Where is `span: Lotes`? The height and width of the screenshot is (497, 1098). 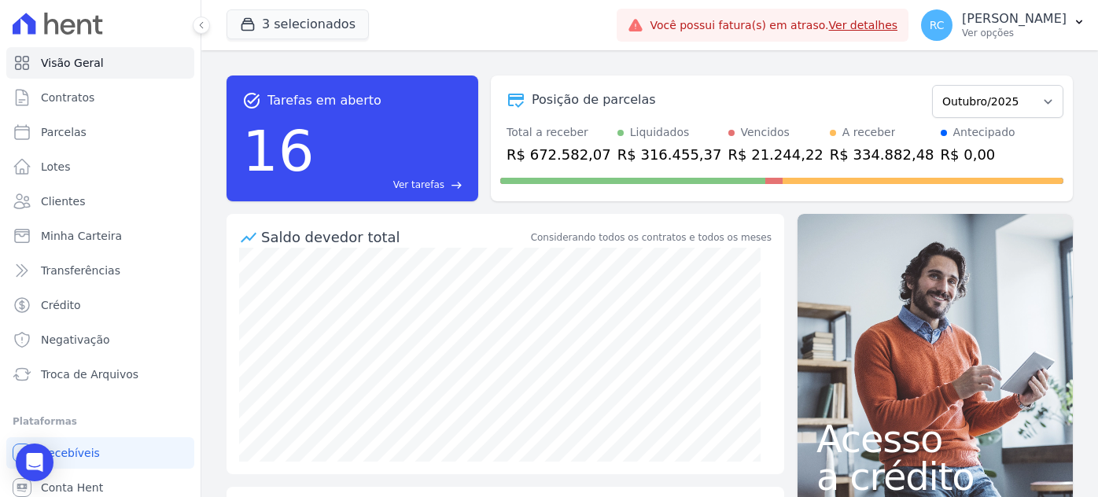
span: Lotes is located at coordinates (56, 167).